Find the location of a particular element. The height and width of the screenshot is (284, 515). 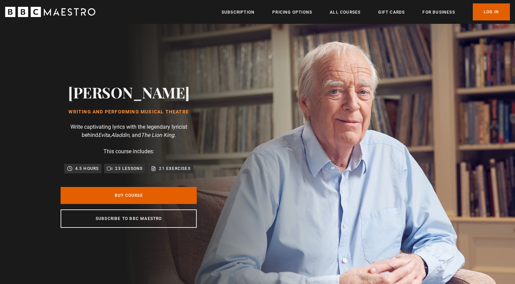

a: Log In is located at coordinates (491, 12).